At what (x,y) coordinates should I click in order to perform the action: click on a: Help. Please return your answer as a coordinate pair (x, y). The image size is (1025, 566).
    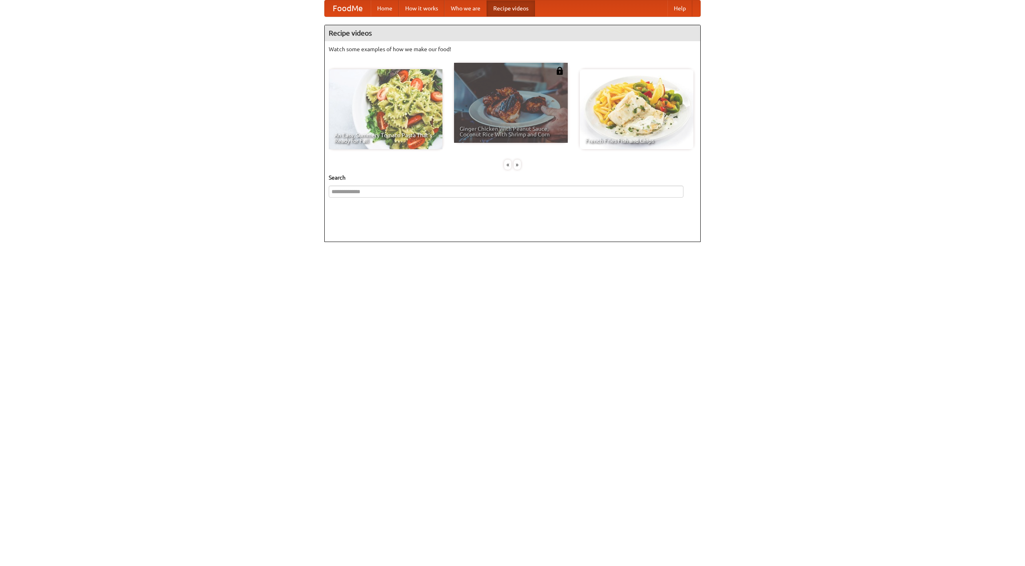
    Looking at the image, I should click on (680, 8).